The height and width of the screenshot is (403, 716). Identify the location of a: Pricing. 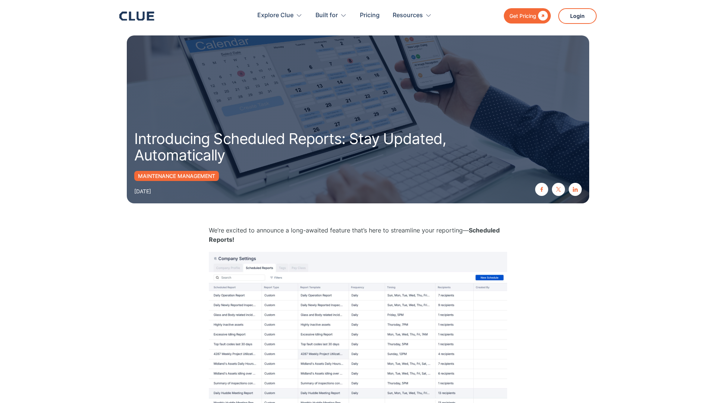
(370, 15).